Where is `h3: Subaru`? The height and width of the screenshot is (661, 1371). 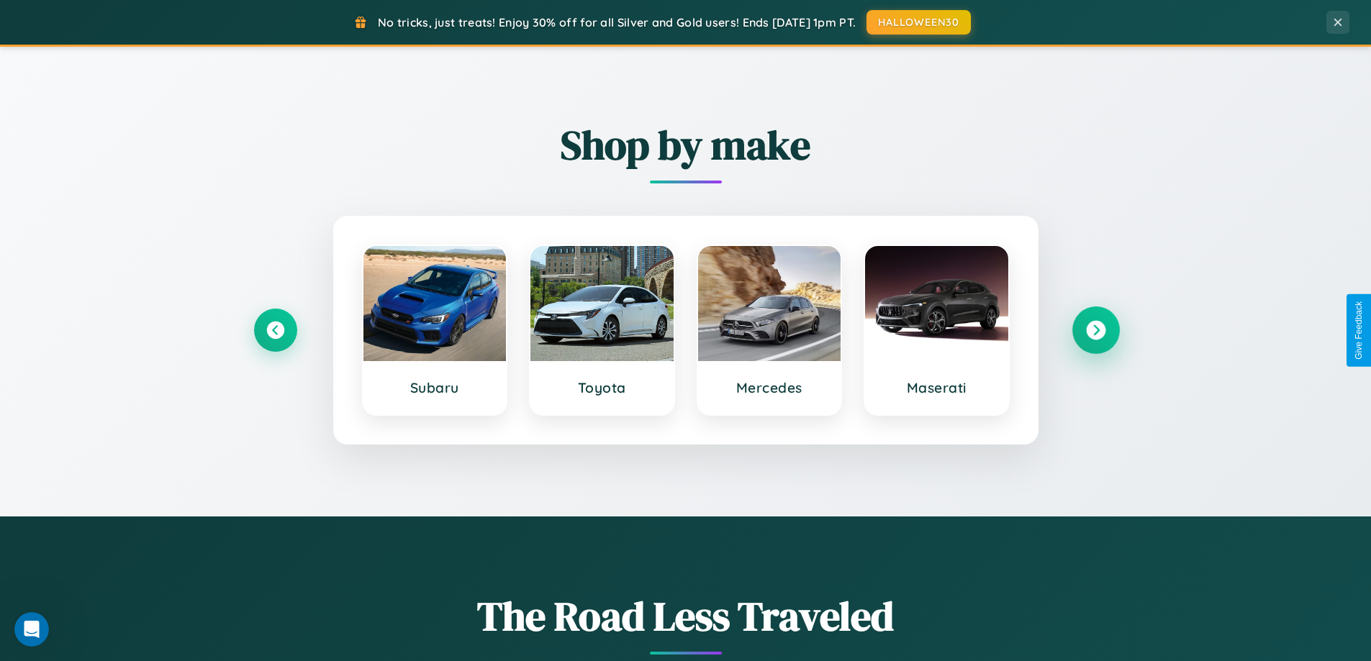
h3: Subaru is located at coordinates (435, 388).